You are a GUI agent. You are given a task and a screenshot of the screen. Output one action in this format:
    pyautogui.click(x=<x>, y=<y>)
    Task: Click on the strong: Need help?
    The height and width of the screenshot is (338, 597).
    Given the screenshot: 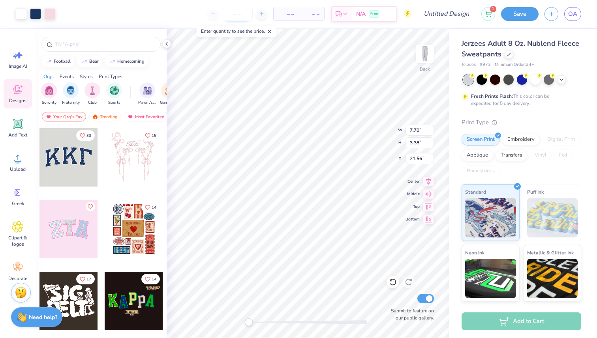 What is the action you would take?
    pyautogui.click(x=43, y=317)
    